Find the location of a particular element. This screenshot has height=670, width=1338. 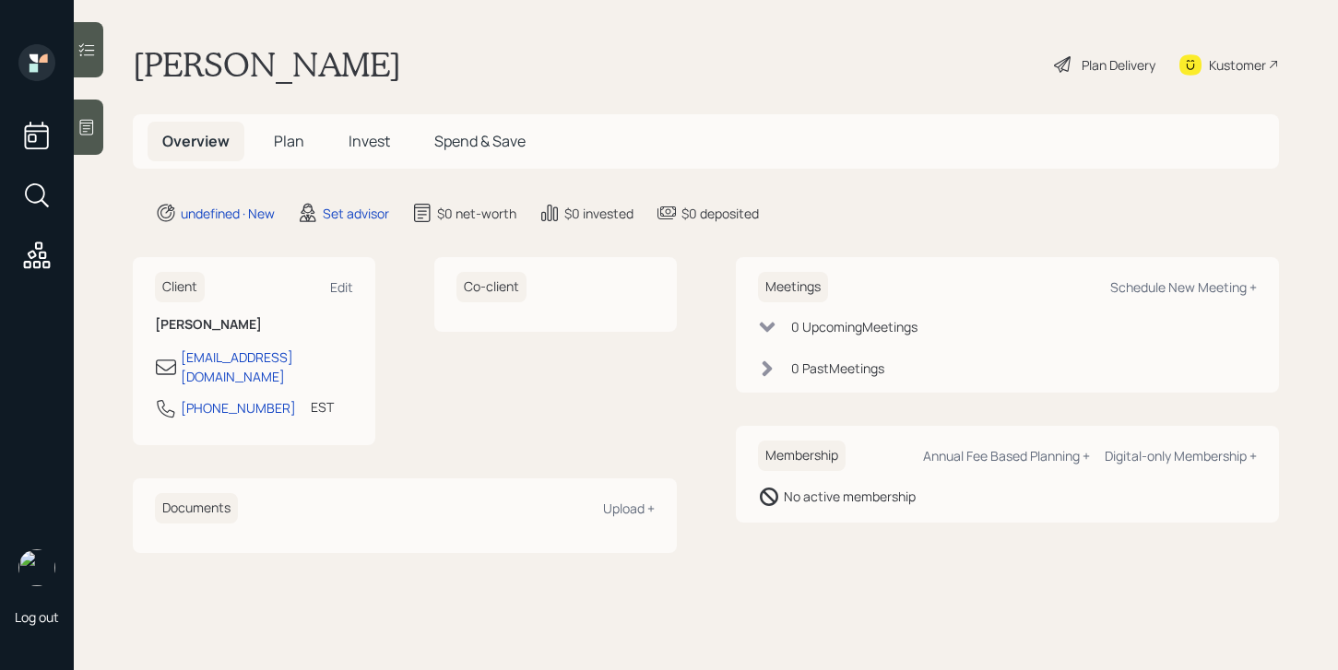

span: Spend & Save is located at coordinates (479, 141).